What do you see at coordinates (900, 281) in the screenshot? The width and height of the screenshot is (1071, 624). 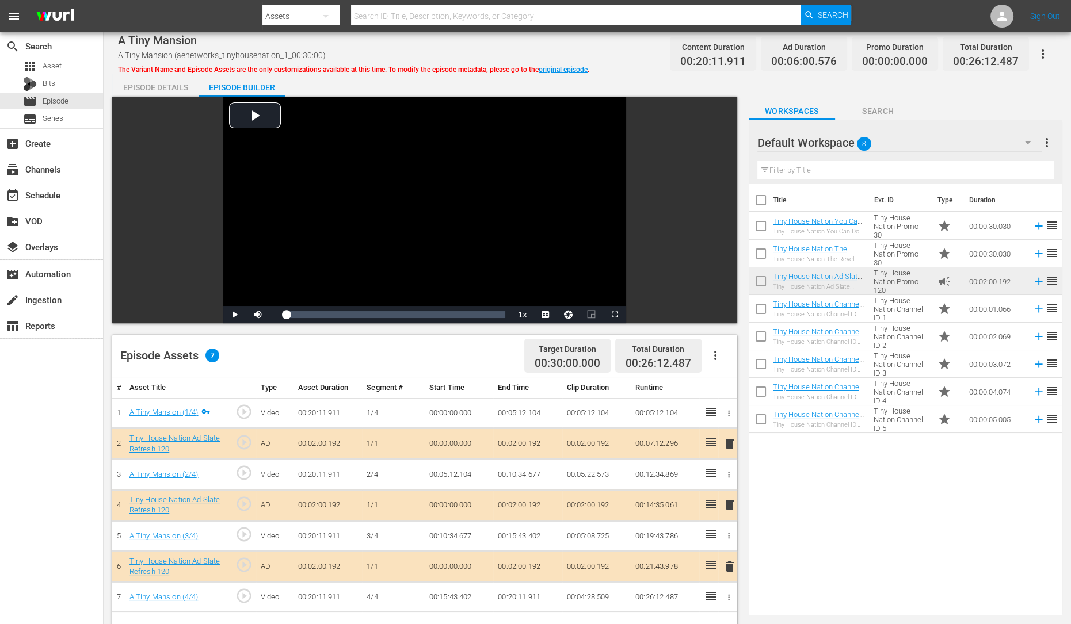 I see `td: Tiny House Nation Promo 120` at bounding box center [900, 281].